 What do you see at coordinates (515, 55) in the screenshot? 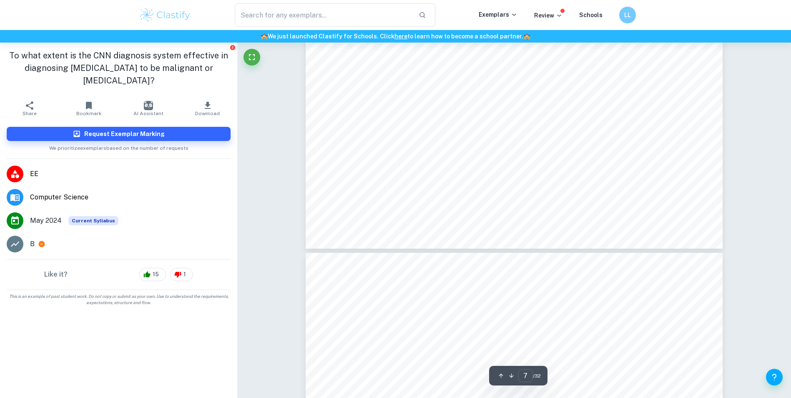
I see `span: represented as a grid of pixels, with each pixel having either RGB channel information or` at bounding box center [515, 55].